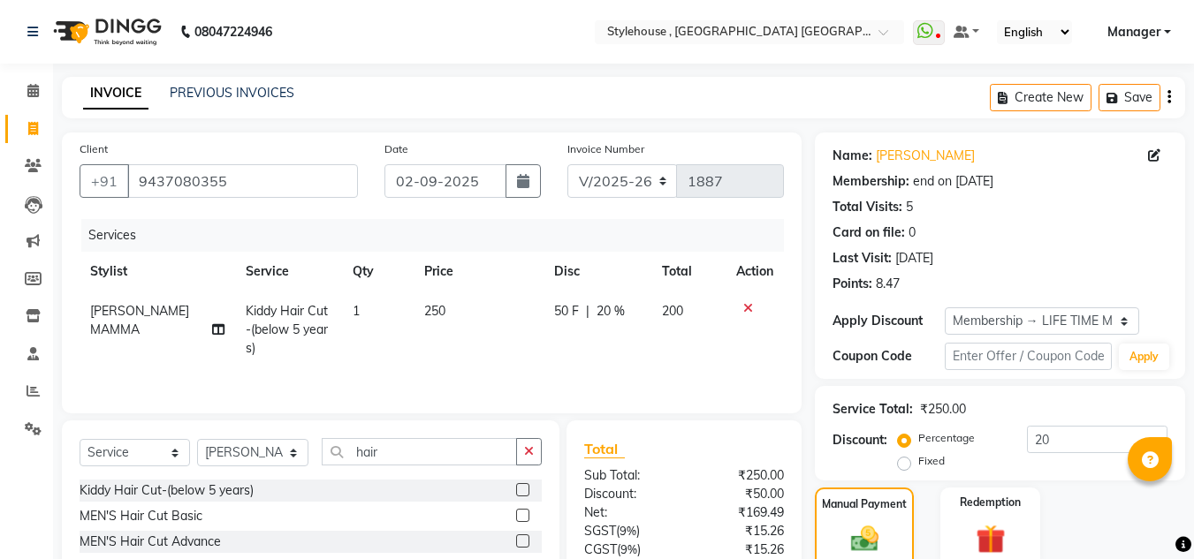 The width and height of the screenshot is (1194, 559). Describe the element at coordinates (600, 550) in the screenshot. I see `span: CGST` at that location.